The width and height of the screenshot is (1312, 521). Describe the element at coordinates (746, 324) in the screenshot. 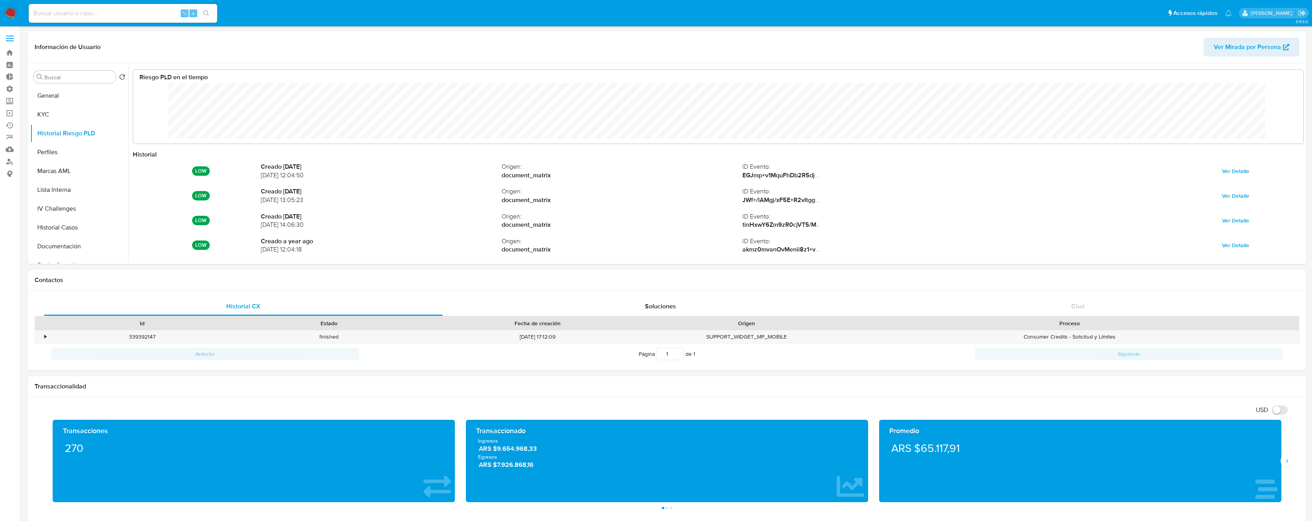

I see `div: Origen` at that location.